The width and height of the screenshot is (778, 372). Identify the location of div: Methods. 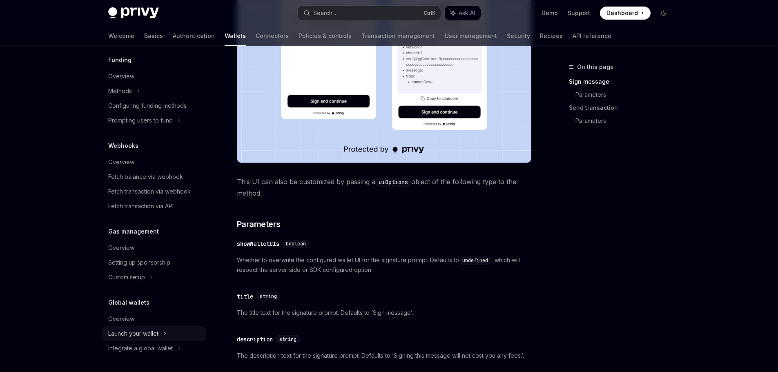
(120, 91).